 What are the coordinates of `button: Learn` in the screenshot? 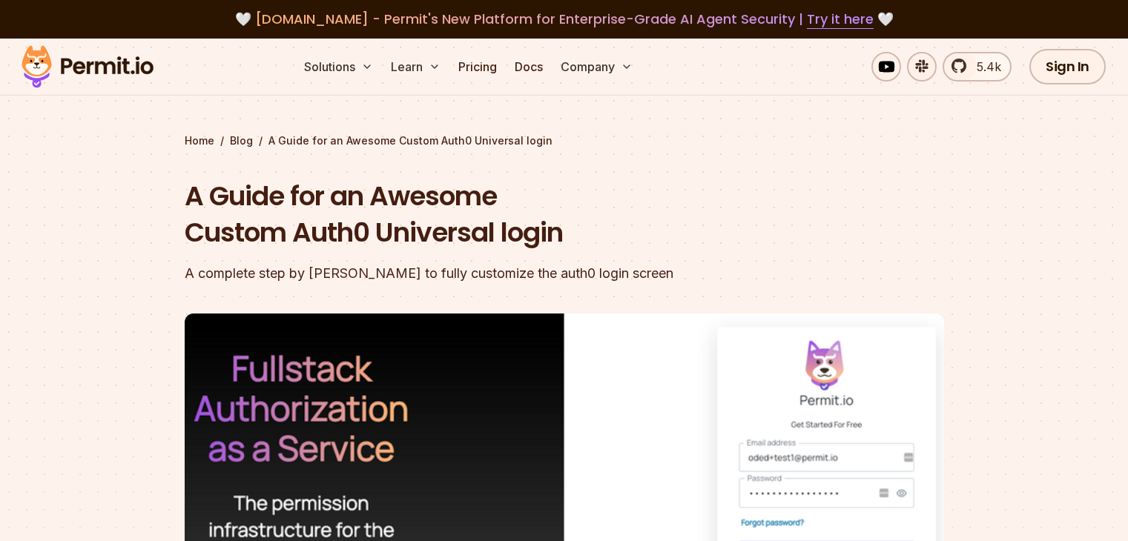 It's located at (415, 67).